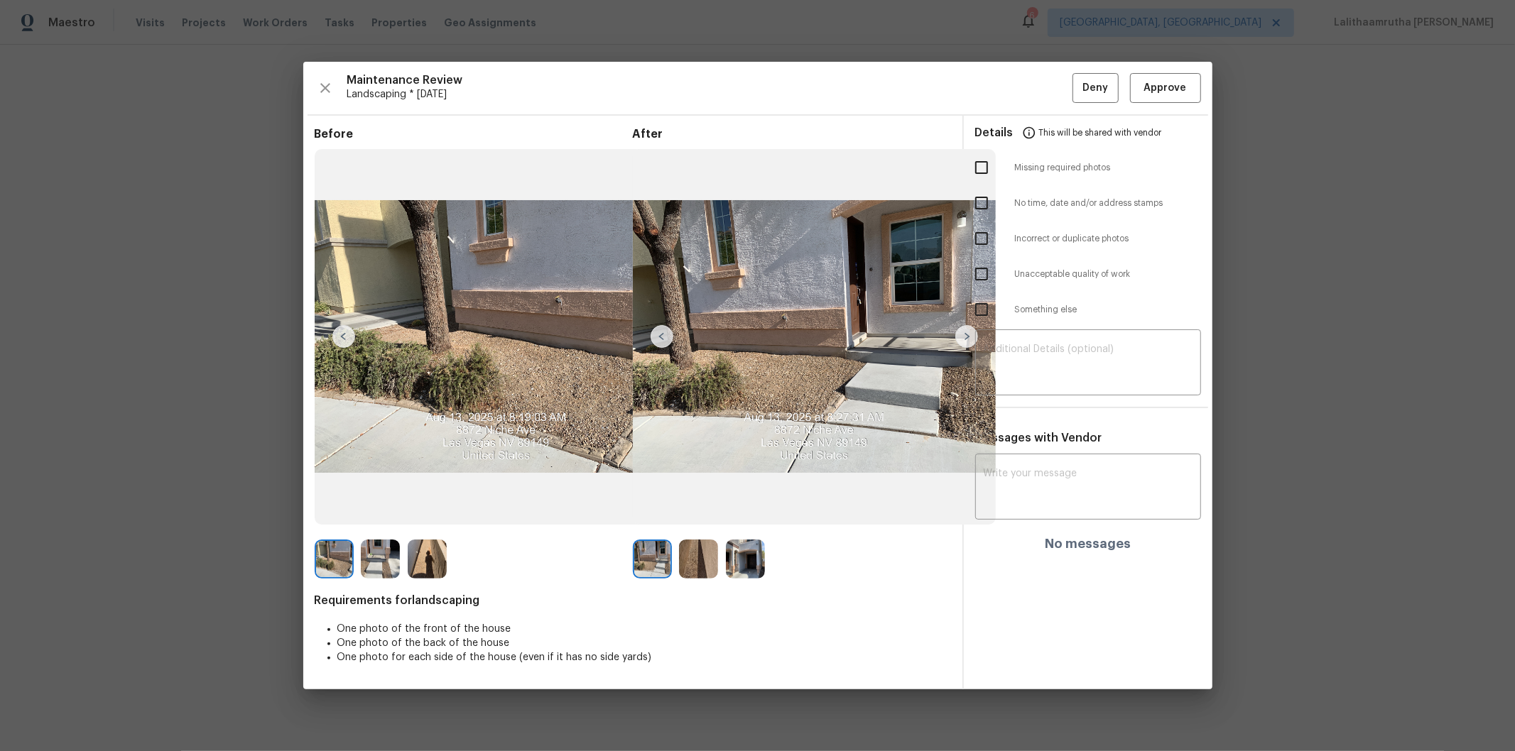 Image resolution: width=1515 pixels, height=751 pixels. I want to click on span: This will be shared with vendor, so click(1100, 133).